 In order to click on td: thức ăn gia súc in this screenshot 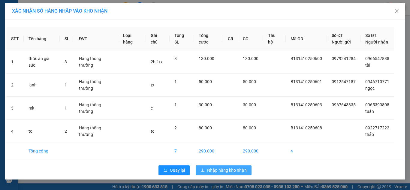, I will do `click(42, 62)`.